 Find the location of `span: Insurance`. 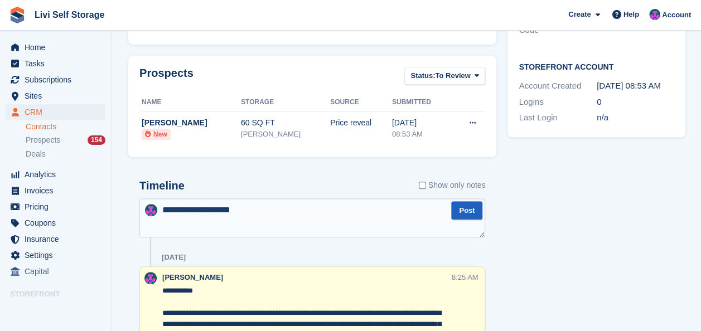

span: Insurance is located at coordinates (58, 239).